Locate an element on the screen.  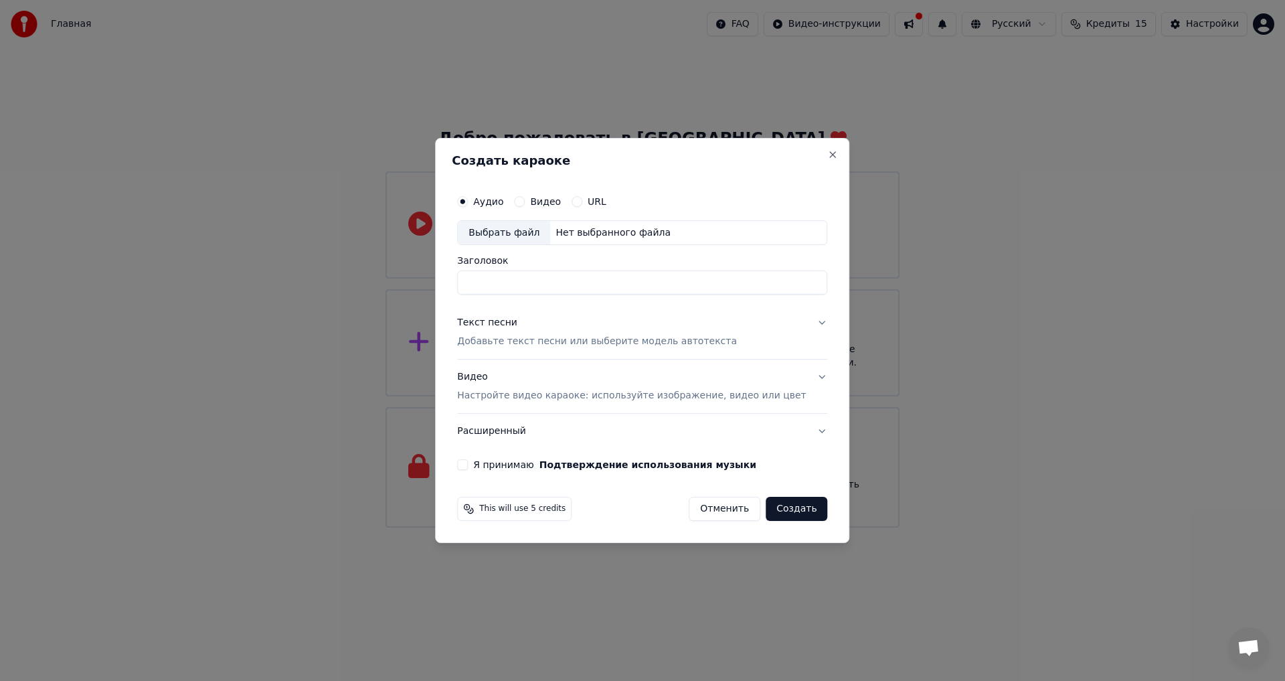
h2: Создать караоке is located at coordinates (642, 161).